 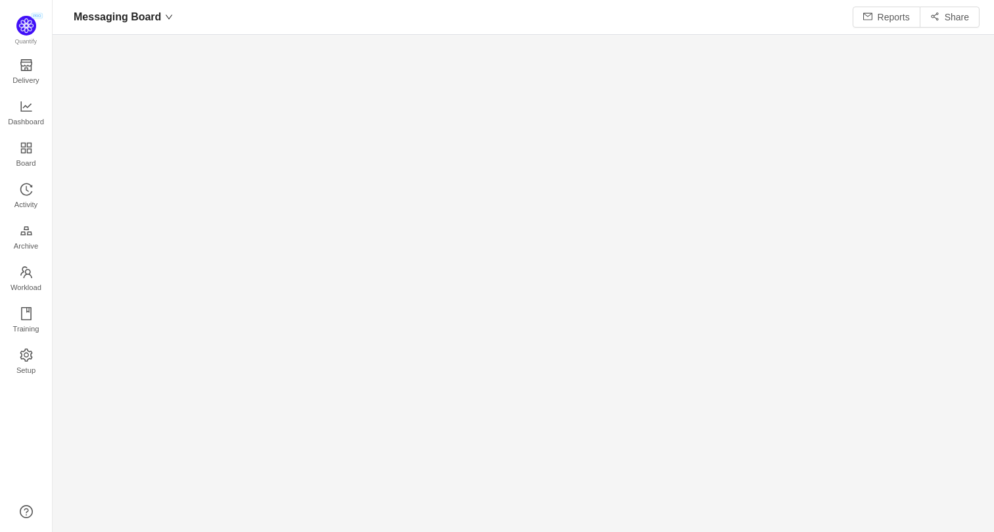 I want to click on a: Setup, so click(x=26, y=362).